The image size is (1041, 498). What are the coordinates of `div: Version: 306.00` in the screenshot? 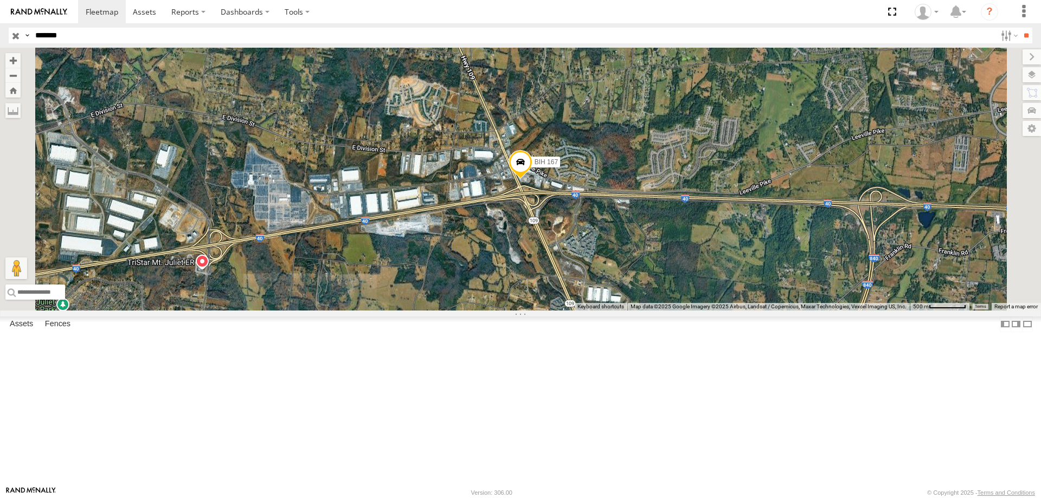 It's located at (492, 493).